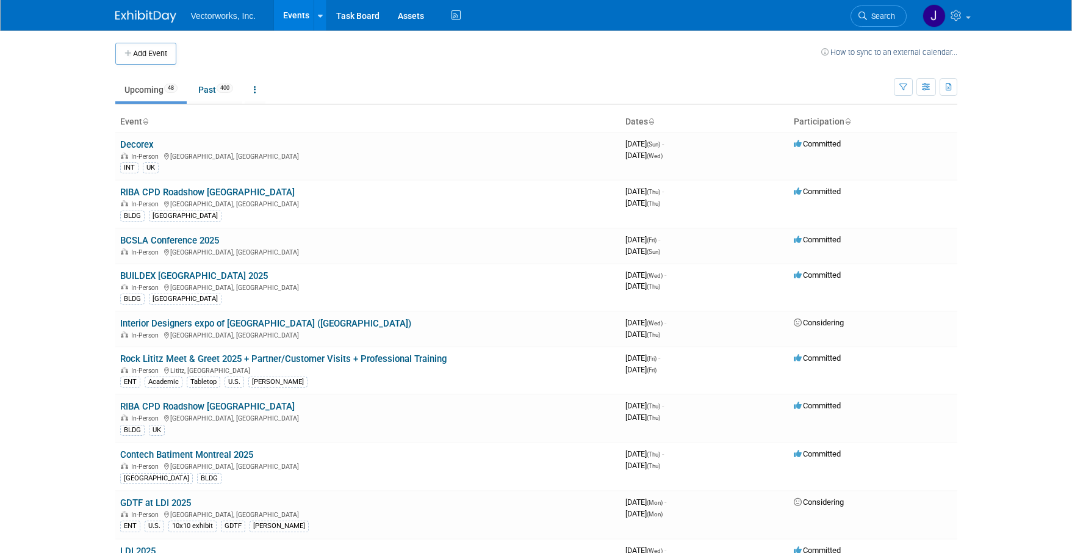  Describe the element at coordinates (873, 122) in the screenshot. I see `th: Participation` at that location.